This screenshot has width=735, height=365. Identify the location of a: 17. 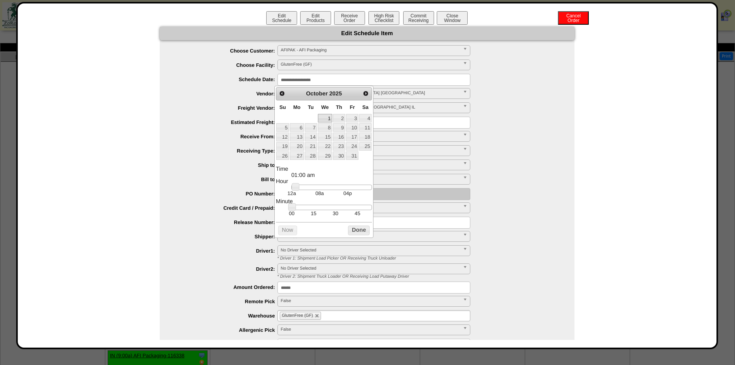
(352, 137).